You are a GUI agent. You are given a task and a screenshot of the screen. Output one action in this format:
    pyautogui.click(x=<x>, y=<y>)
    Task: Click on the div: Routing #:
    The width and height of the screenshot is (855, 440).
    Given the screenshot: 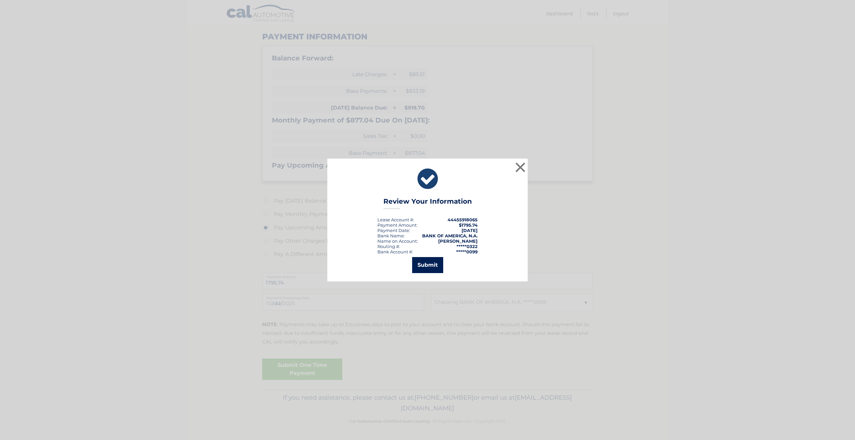 What is the action you would take?
    pyautogui.click(x=389, y=247)
    